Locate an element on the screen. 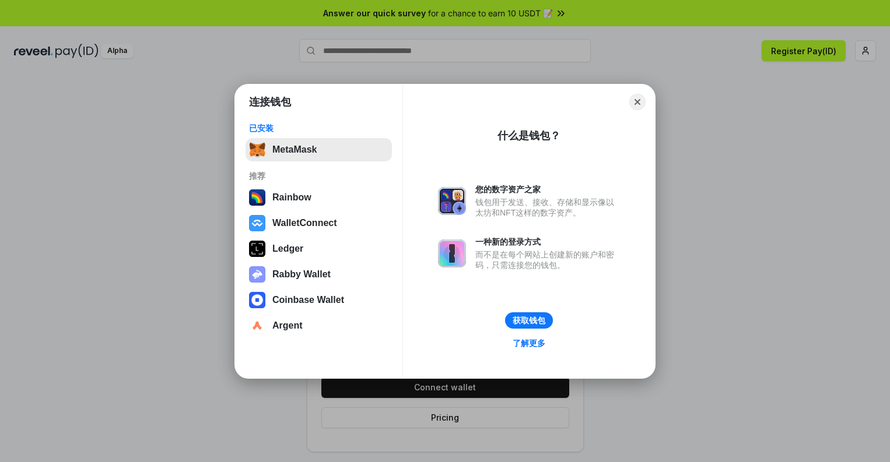 Image resolution: width=890 pixels, height=462 pixels. button: Coinbase Wallet is located at coordinates (318, 300).